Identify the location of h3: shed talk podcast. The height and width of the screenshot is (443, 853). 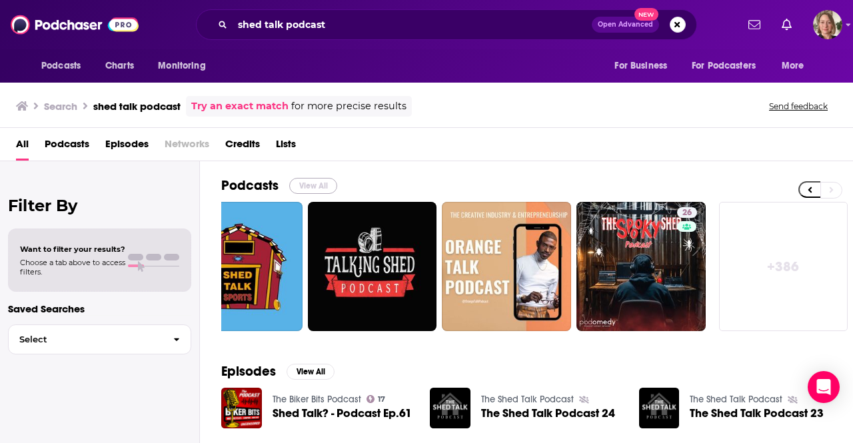
(137, 106).